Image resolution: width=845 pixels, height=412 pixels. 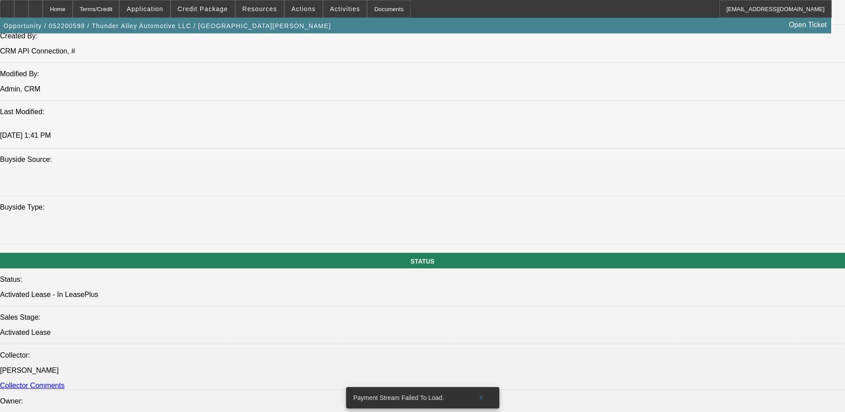 I want to click on button: Activities, so click(x=345, y=9).